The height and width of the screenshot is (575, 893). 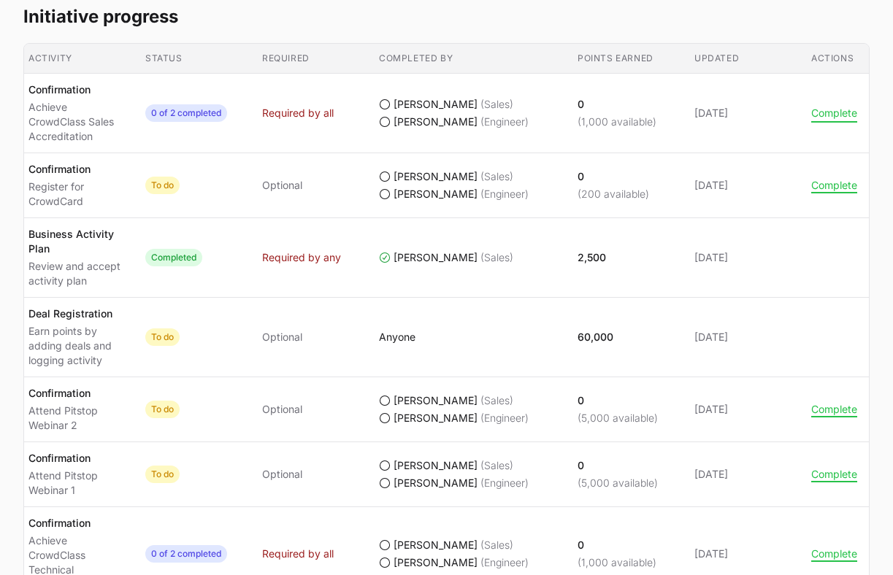 I want to click on p: (200 available), so click(x=613, y=194).